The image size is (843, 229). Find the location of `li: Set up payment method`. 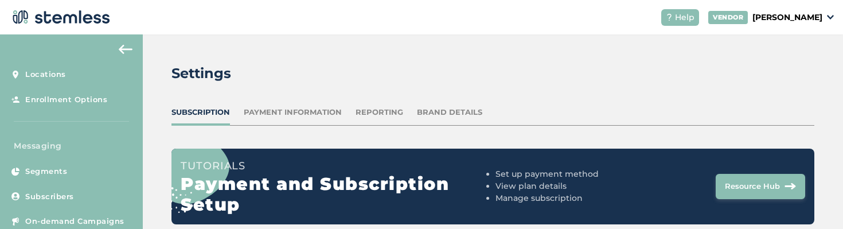

li: Set up payment method is located at coordinates (572, 174).